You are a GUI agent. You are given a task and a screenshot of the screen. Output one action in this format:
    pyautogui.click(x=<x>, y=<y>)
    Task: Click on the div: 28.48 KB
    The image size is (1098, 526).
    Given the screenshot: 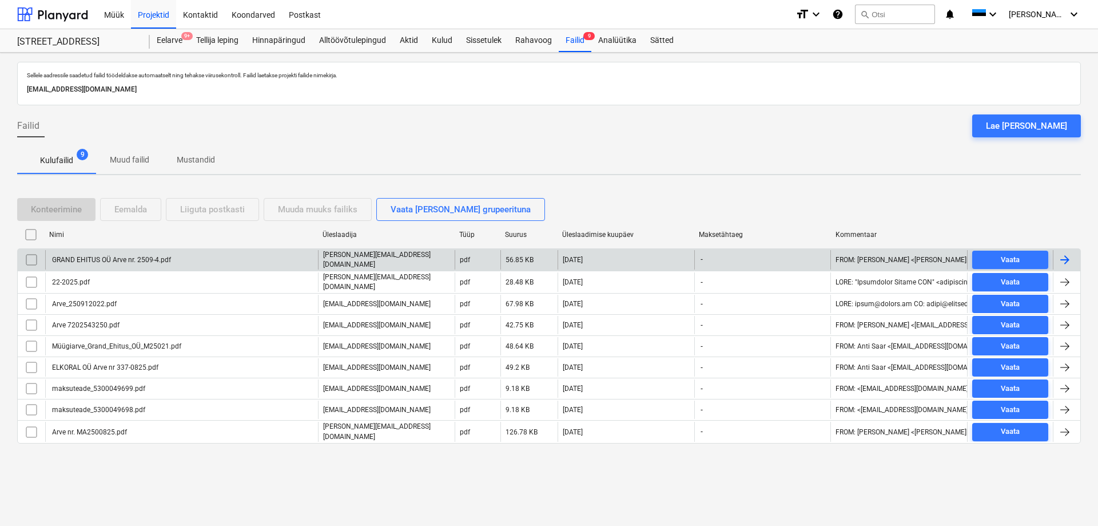 What is the action you would take?
    pyautogui.click(x=519, y=282)
    